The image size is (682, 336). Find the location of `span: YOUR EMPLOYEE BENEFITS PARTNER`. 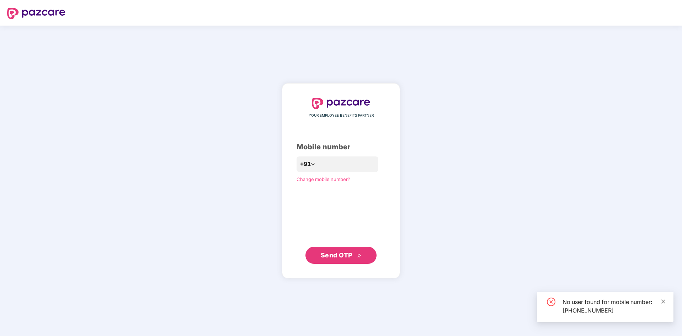

span: YOUR EMPLOYEE BENEFITS PARTNER is located at coordinates (341, 116).